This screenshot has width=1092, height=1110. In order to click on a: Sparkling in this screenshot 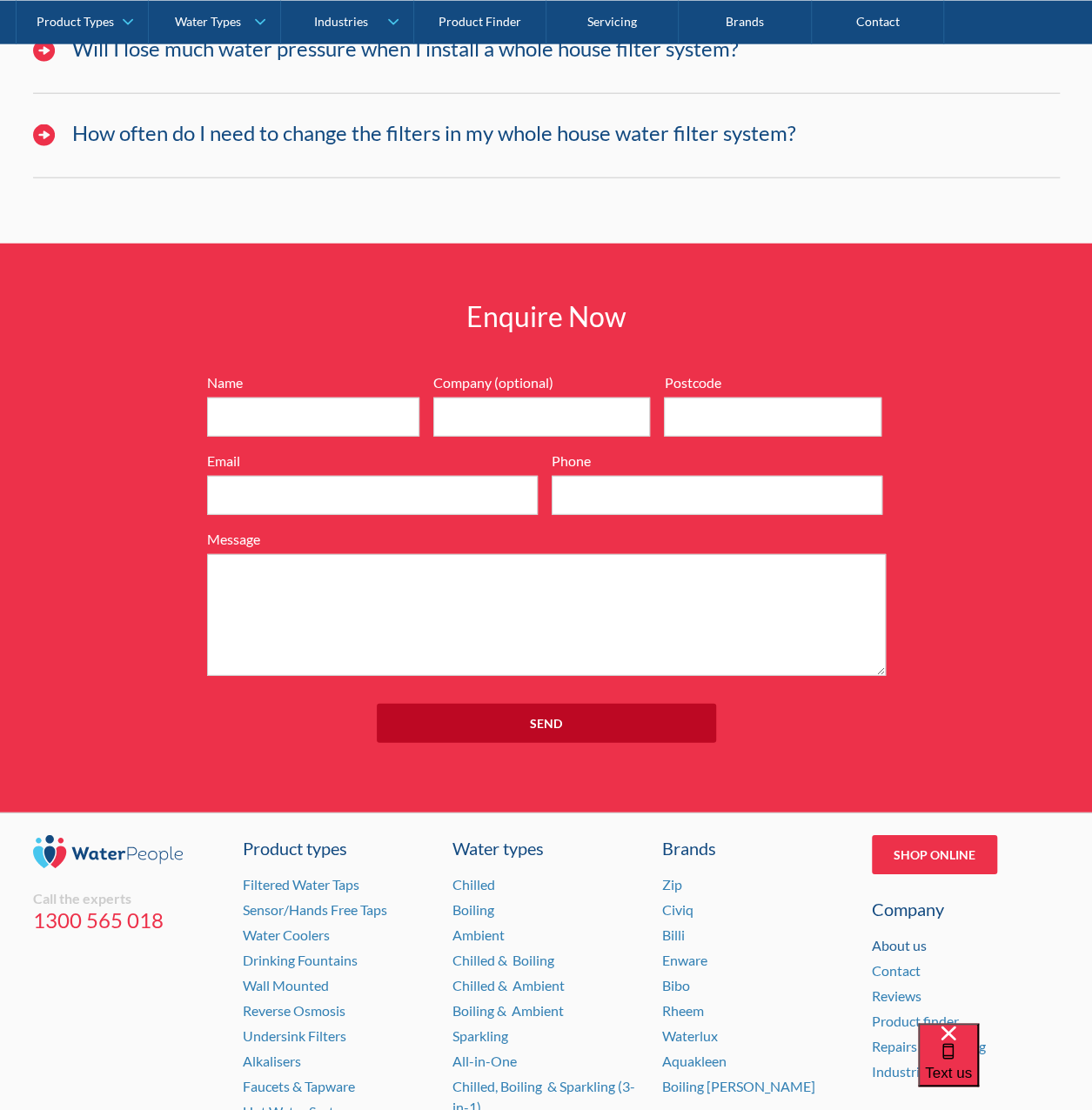, I will do `click(480, 1035)`.